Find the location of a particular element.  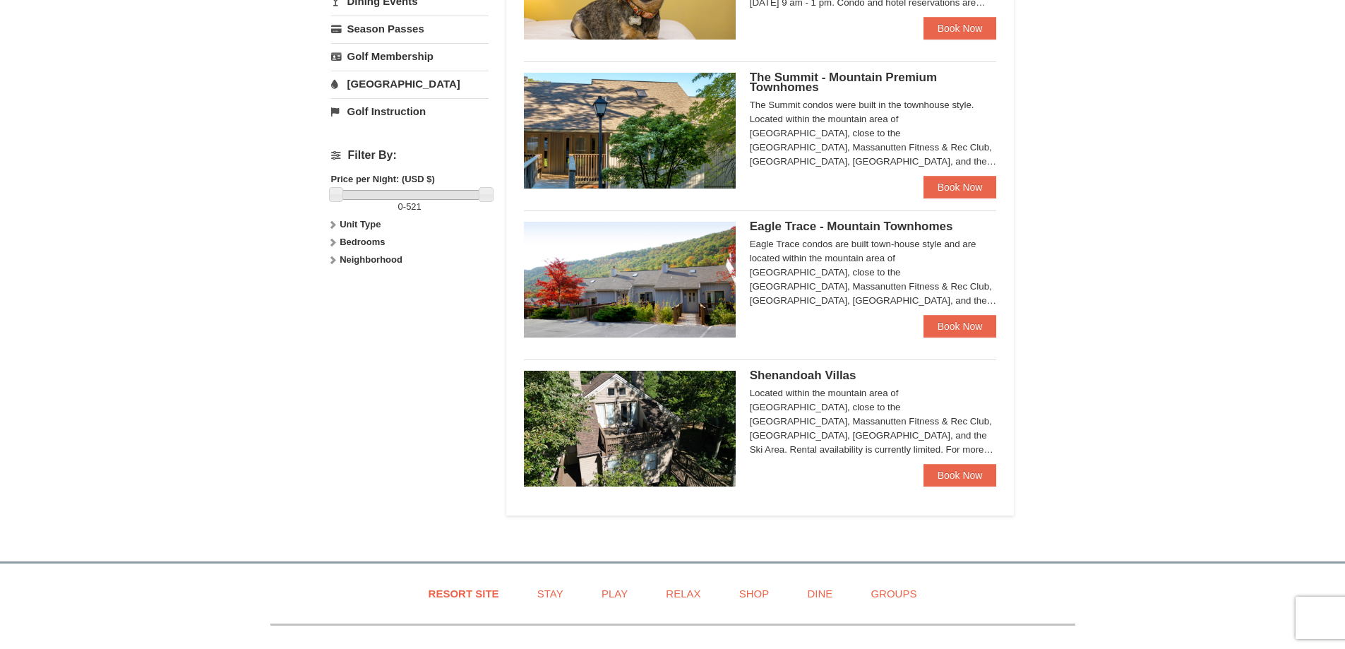

img: 19219019-2-e70bf45f.jpg is located at coordinates (630, 429).